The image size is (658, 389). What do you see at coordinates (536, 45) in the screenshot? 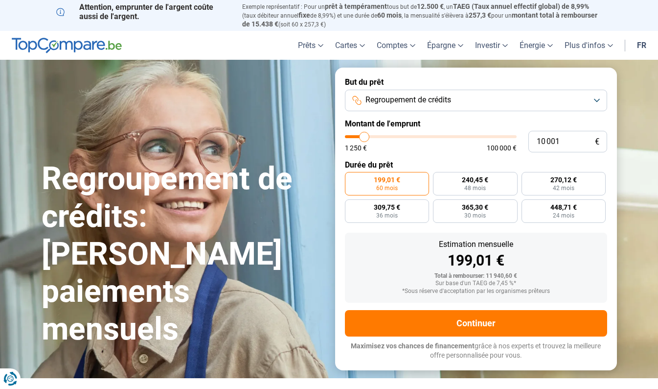
I see `a: Énergie` at bounding box center [536, 45].